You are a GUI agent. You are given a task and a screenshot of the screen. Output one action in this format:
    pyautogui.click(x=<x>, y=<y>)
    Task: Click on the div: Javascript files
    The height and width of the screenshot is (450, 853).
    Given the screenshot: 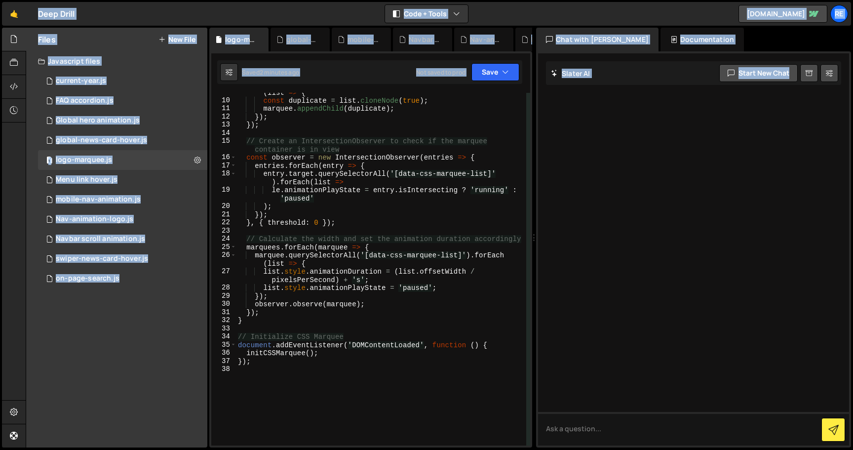 What is the action you would take?
    pyautogui.click(x=117, y=61)
    